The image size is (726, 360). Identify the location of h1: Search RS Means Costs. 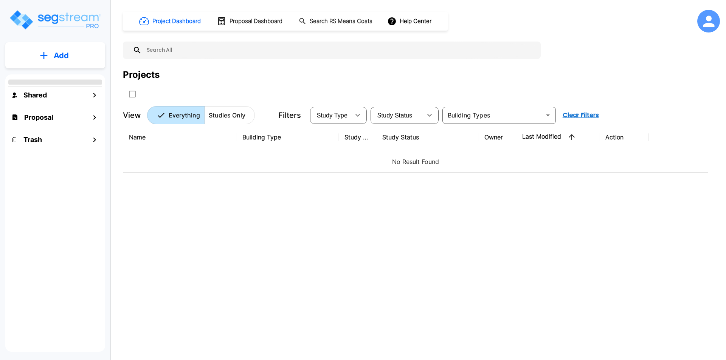
(341, 21).